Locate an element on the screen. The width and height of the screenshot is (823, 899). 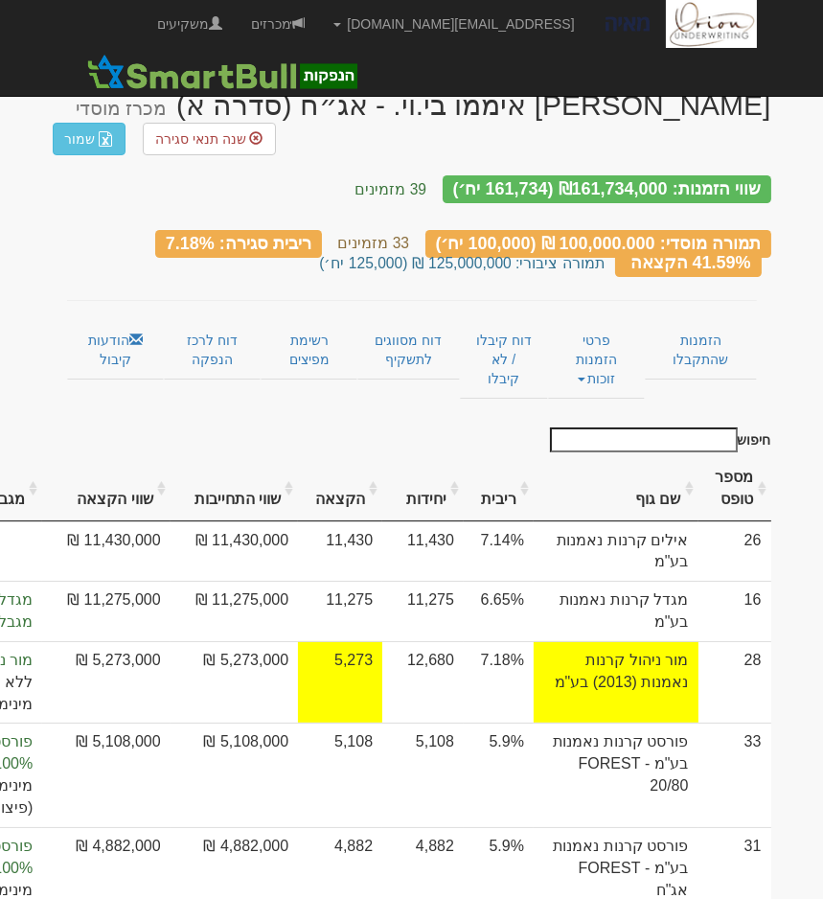
a: שמור is located at coordinates (89, 139).